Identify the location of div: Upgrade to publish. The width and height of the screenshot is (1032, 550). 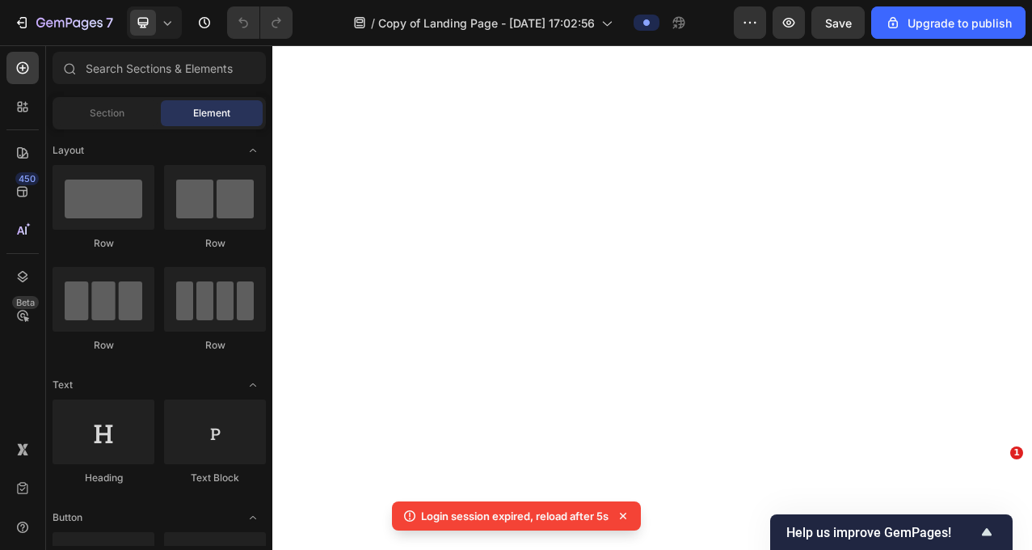
(948, 23).